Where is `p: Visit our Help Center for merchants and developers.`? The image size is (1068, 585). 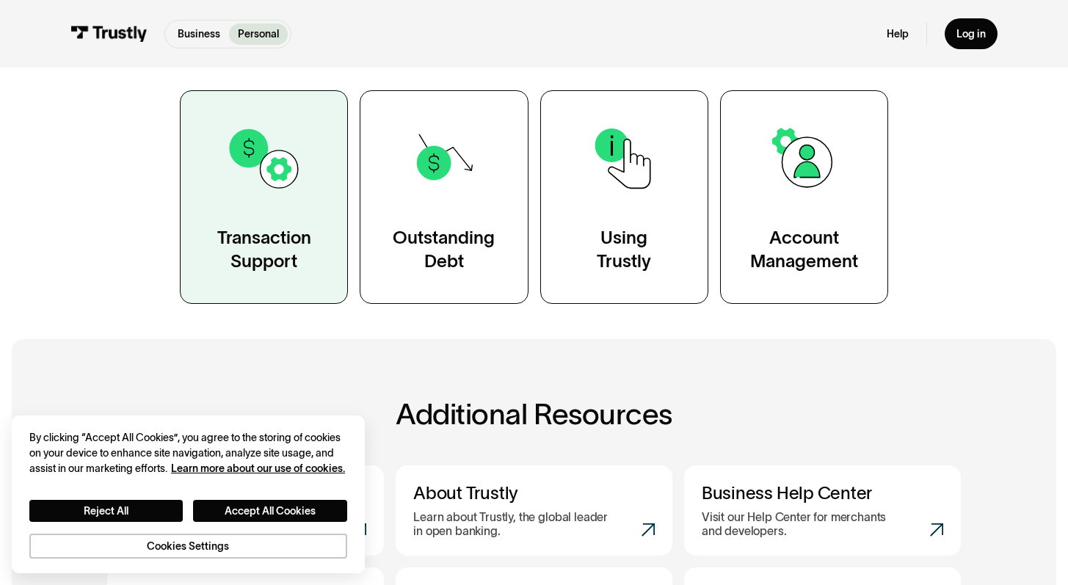
p: Visit our Help Center for merchants and developers. is located at coordinates (801, 524).